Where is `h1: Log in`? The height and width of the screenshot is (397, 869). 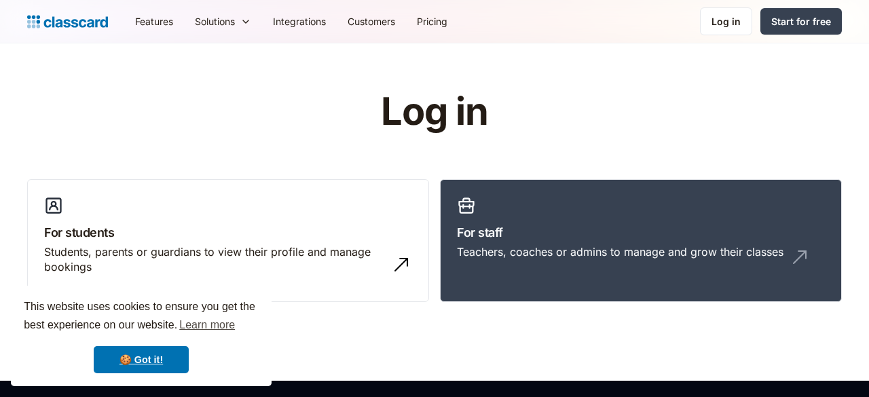
h1: Log in is located at coordinates (435, 112).